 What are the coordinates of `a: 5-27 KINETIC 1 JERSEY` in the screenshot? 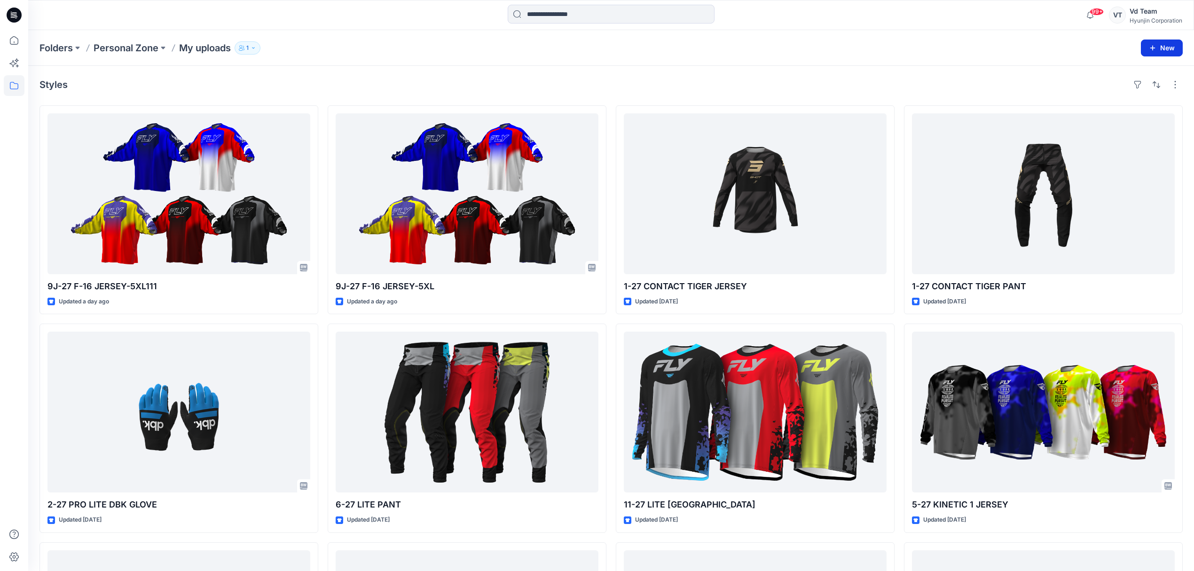 It's located at (1043, 412).